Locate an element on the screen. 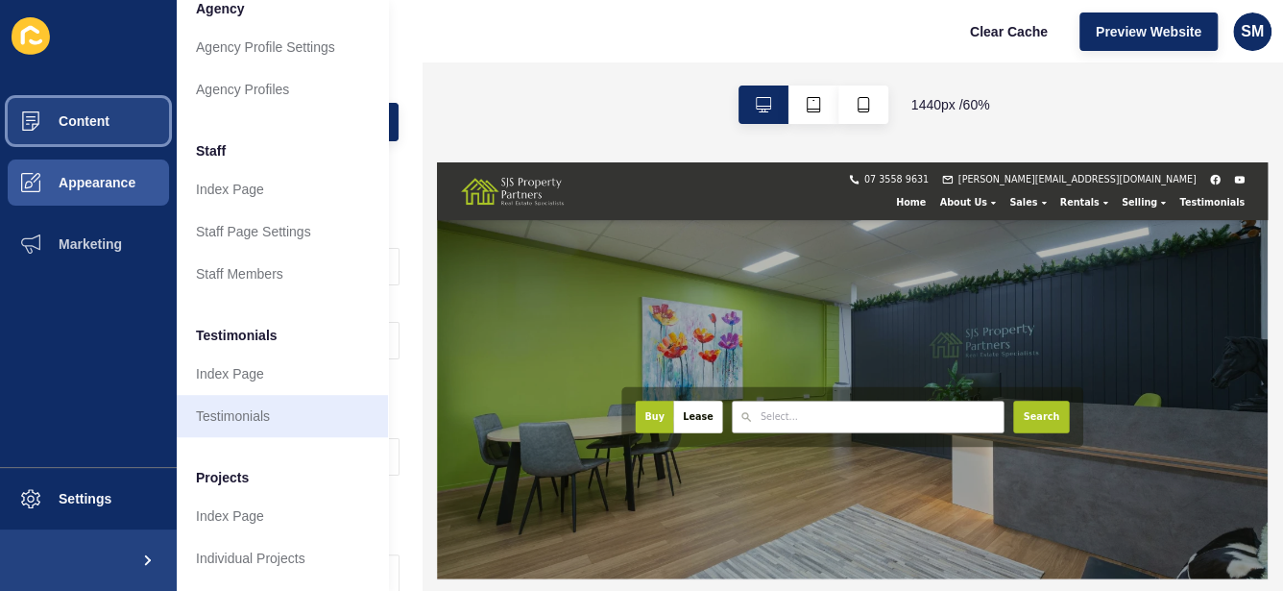 This screenshot has height=591, width=1283. button: Preview Website is located at coordinates (1149, 32).